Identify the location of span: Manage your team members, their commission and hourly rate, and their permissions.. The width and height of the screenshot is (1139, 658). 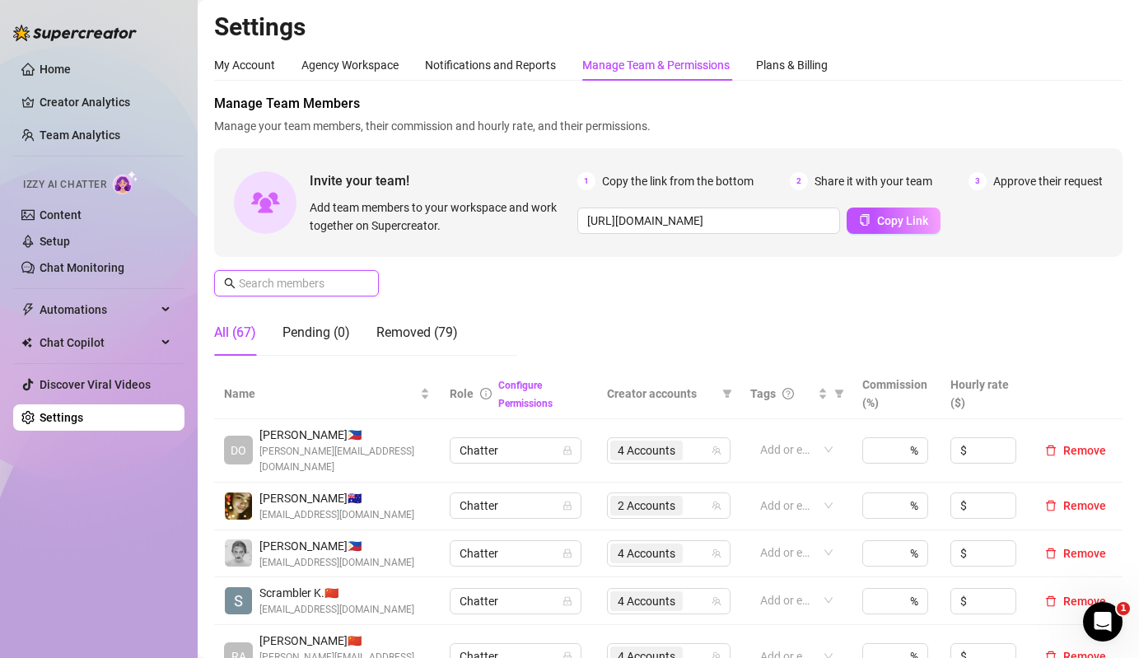
(668, 126).